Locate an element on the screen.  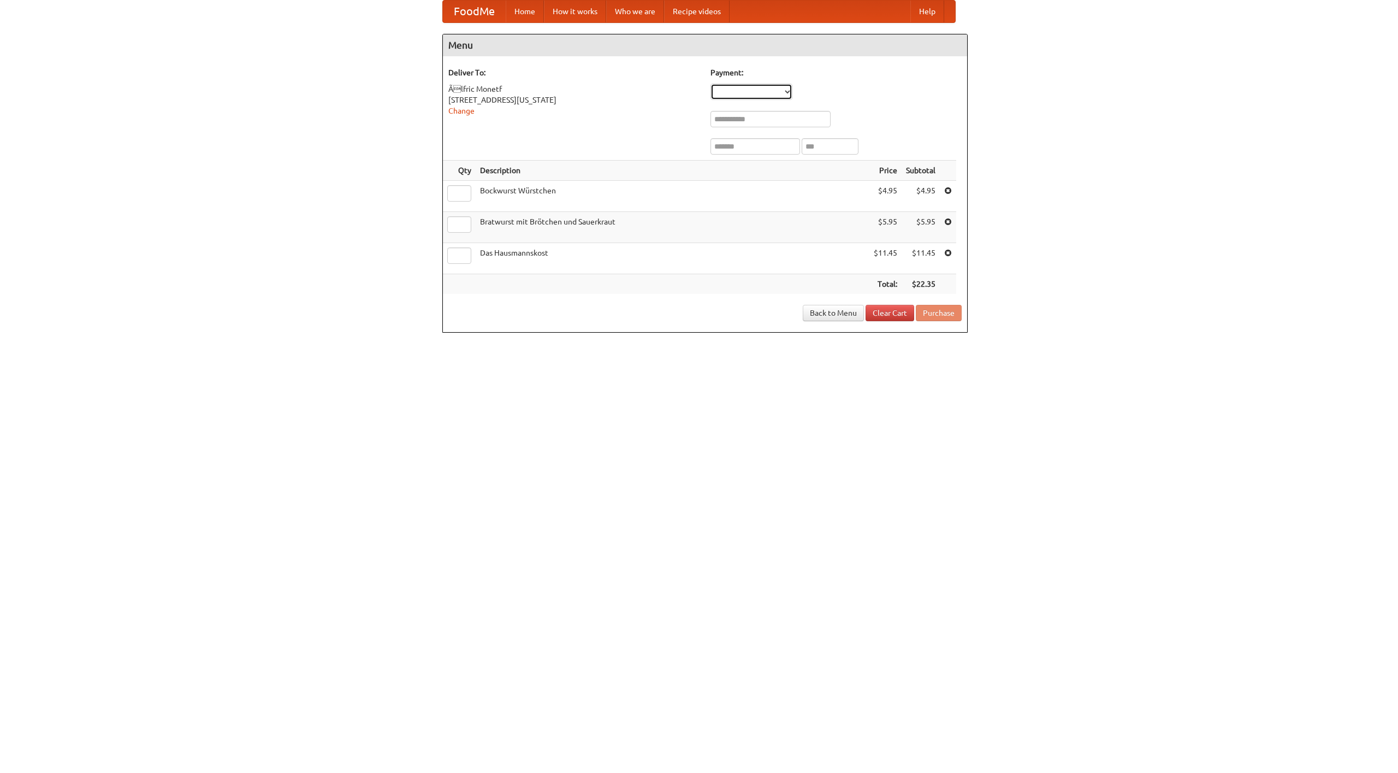
a: FoodMe is located at coordinates (474, 11).